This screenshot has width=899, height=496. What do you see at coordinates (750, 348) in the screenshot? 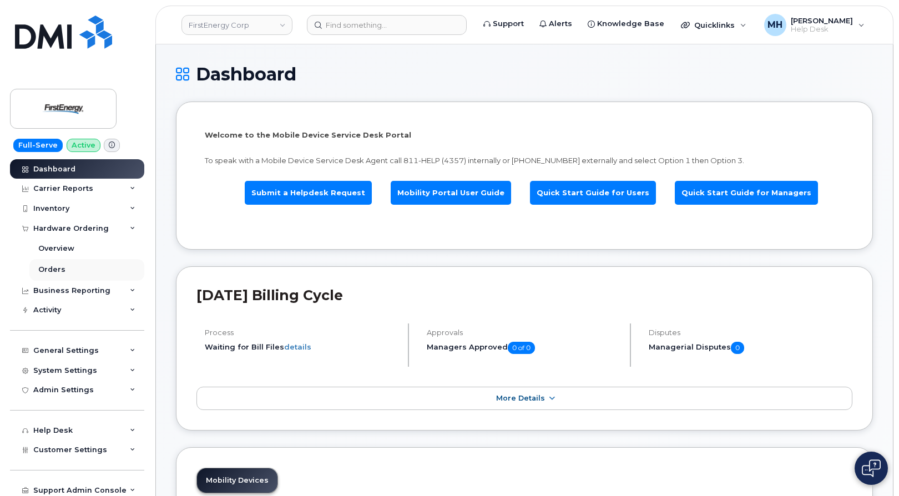
I see `h5: Managerial Disputes` at bounding box center [750, 348].